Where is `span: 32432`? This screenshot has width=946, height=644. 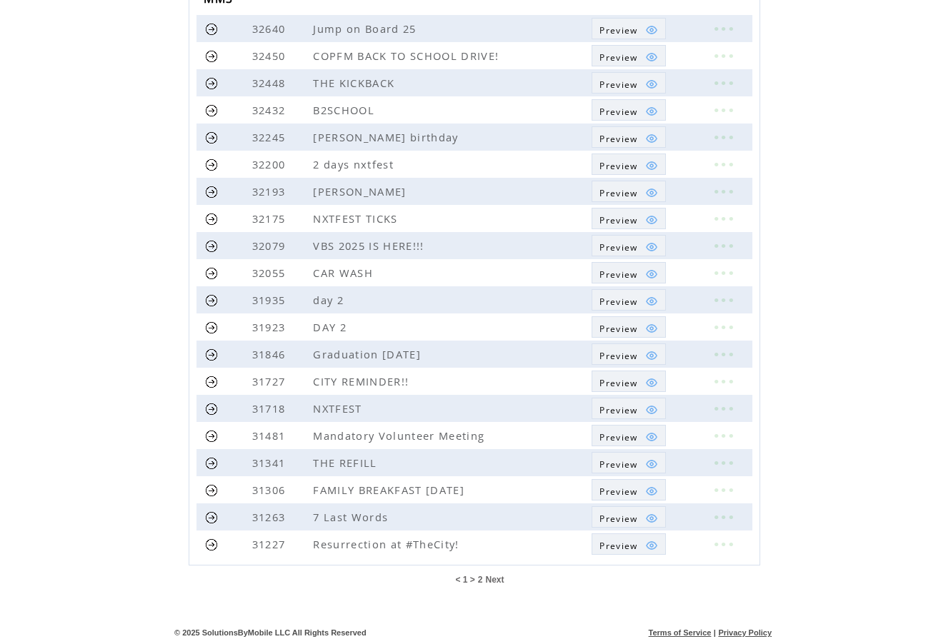 span: 32432 is located at coordinates (271, 110).